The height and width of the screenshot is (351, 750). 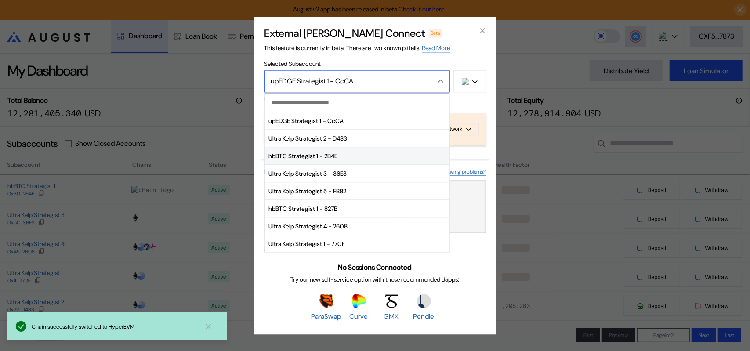 I want to click on img: ParaSwap, so click(x=327, y=302).